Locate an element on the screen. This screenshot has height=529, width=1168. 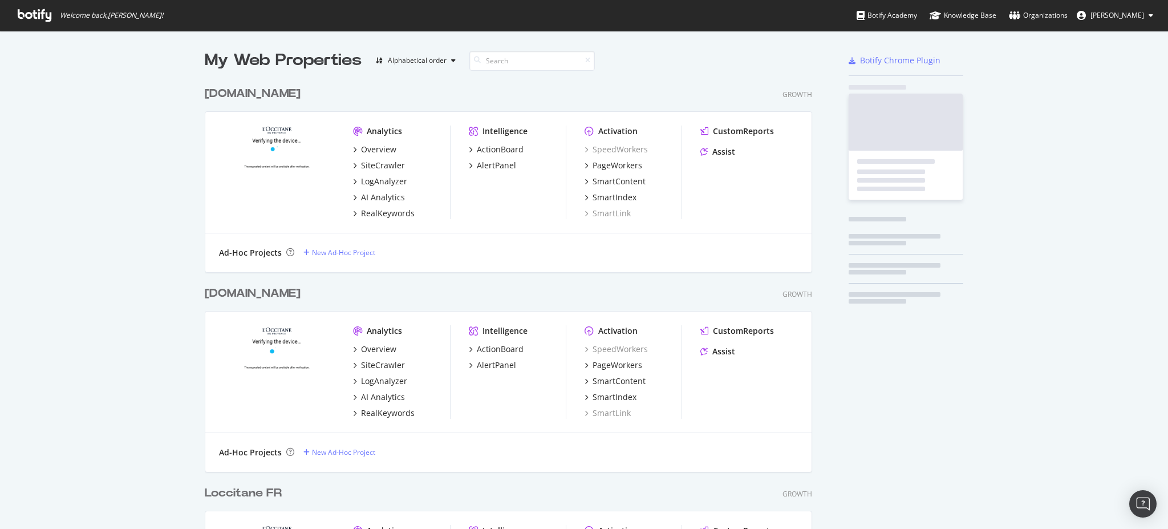
input: Search is located at coordinates (532, 60).